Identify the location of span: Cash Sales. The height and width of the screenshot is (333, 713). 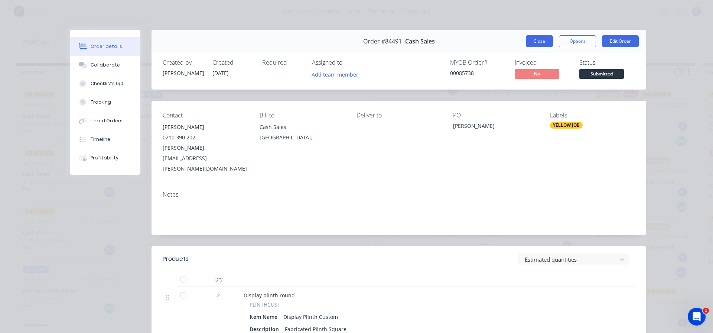
(420, 41).